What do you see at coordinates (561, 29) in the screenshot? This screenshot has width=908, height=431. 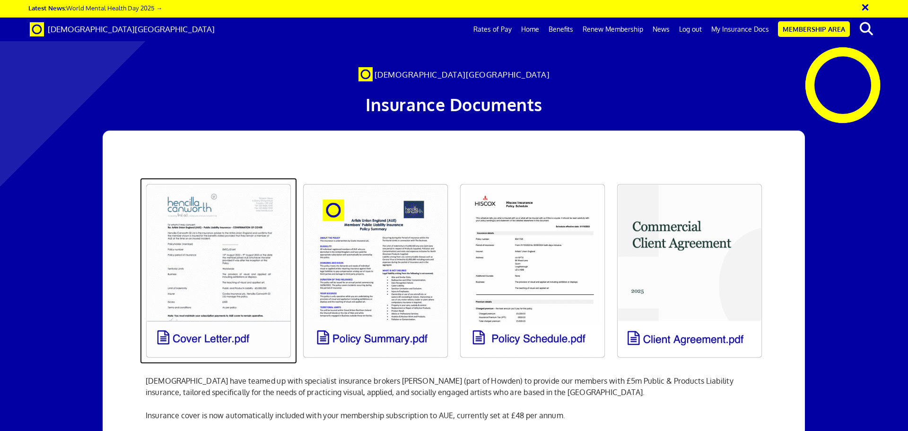 I see `a: Benefits` at bounding box center [561, 29].